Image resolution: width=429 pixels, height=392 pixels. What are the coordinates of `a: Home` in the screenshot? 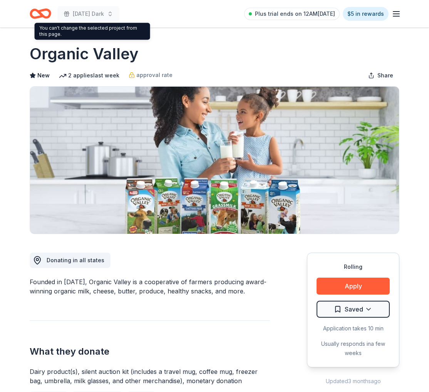 It's located at (40, 13).